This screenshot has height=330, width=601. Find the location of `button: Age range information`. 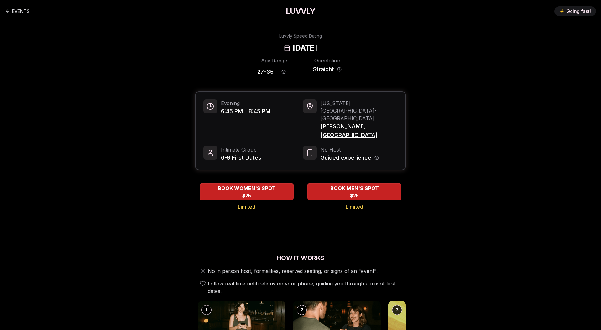

button: Age range information is located at coordinates (284, 72).